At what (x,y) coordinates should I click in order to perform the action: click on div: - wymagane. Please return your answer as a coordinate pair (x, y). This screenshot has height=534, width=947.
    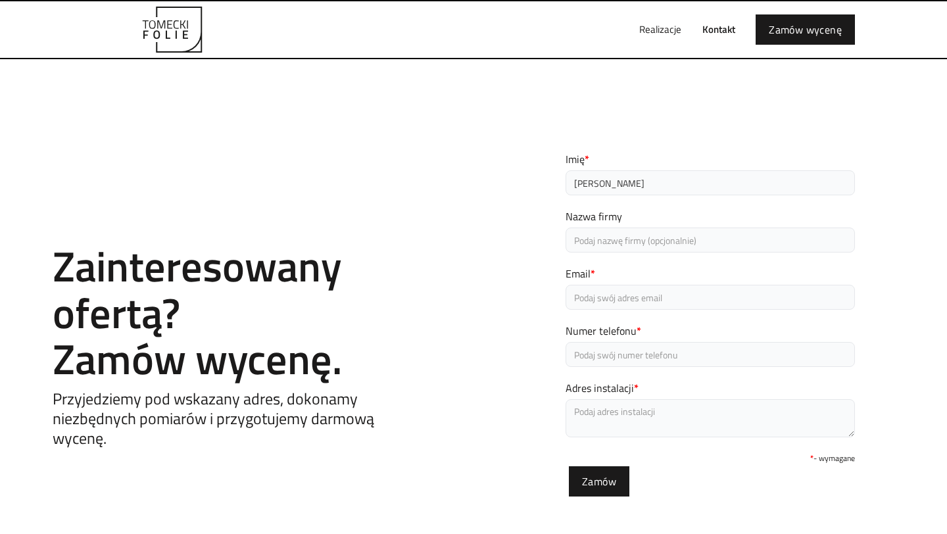
    Looking at the image, I should click on (711, 459).